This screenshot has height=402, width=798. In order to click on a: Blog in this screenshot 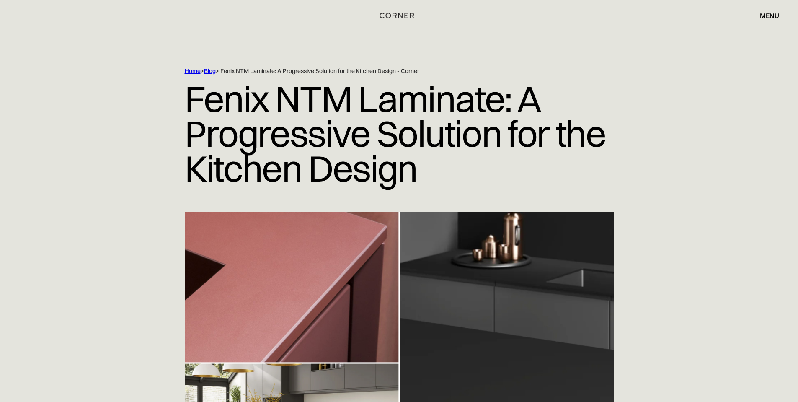, I will do `click(210, 71)`.